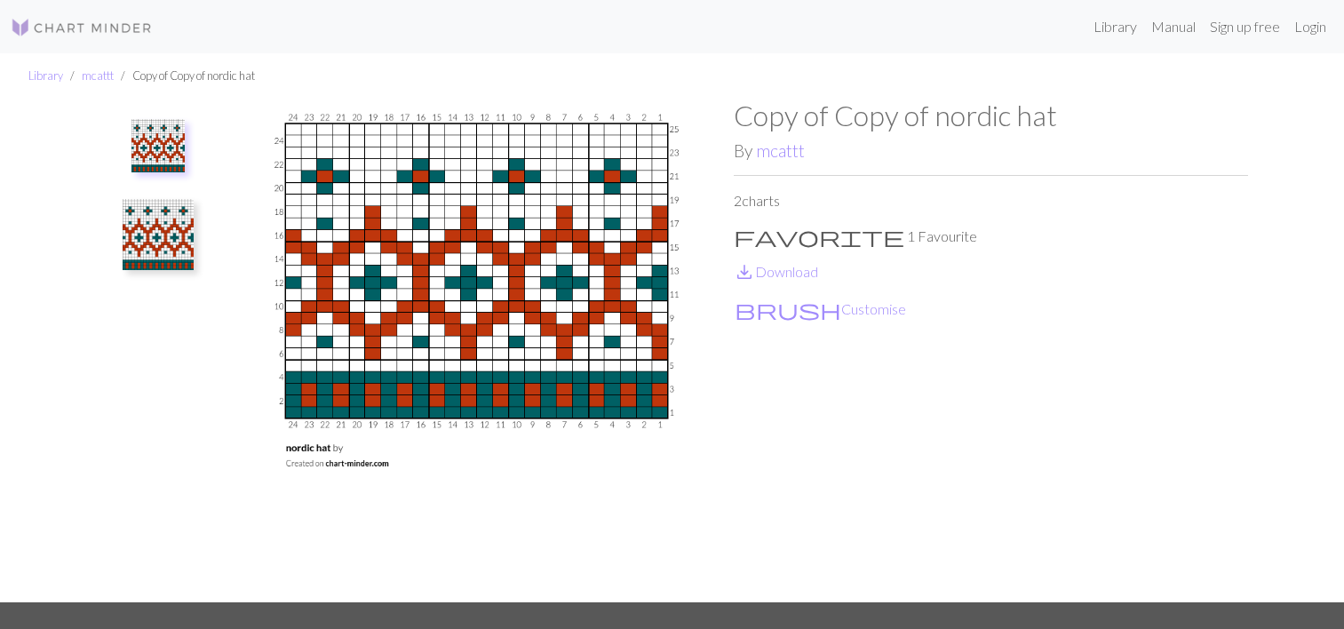 The image size is (1344, 629). Describe the element at coordinates (991, 201) in the screenshot. I see `p: 2 charts` at that location.